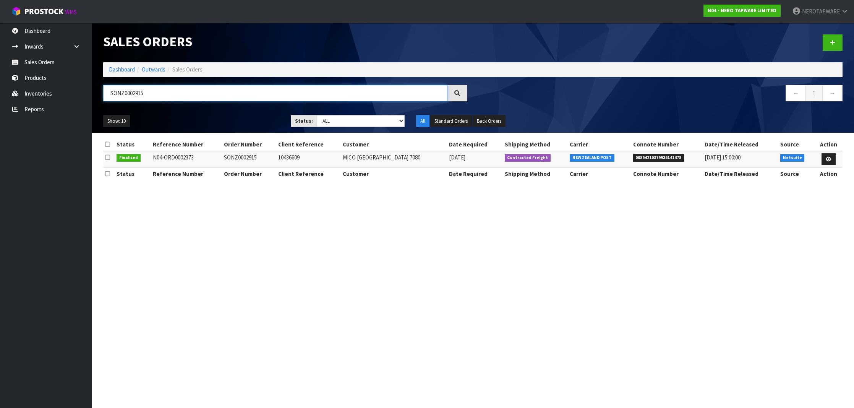 This screenshot has height=408, width=854. Describe the element at coordinates (249, 159) in the screenshot. I see `td: SONZ0002915` at that location.